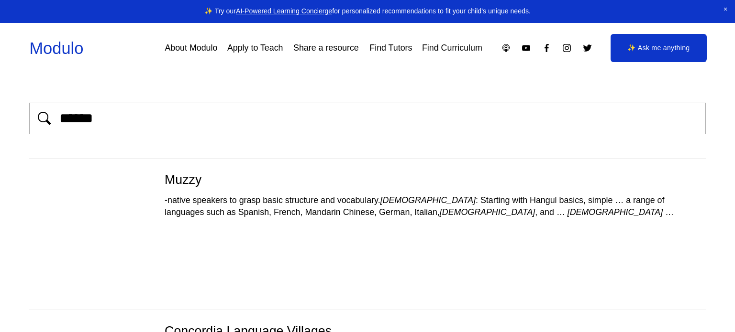 The height and width of the screenshot is (332, 735). What do you see at coordinates (388, 200) in the screenshot?
I see `span: -native speakers to grasp basic structure and vocabulary. : Starting with Hangul basics, simple` at bounding box center [388, 200].